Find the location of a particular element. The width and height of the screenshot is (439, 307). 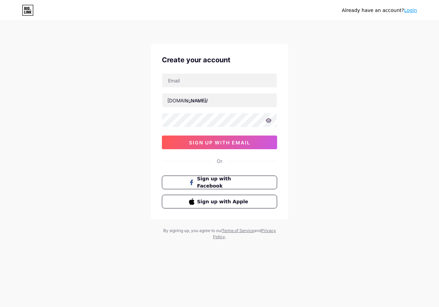

a: Sign up with Apple is located at coordinates (219, 202).